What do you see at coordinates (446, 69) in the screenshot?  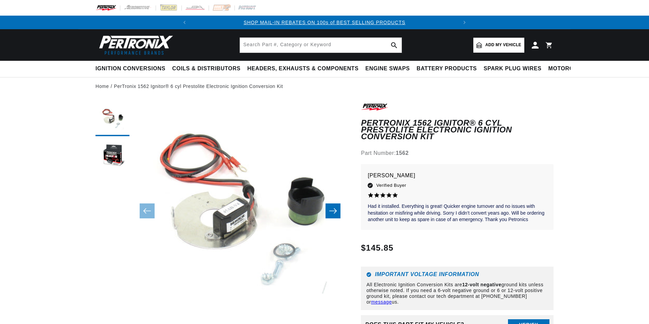 I see `summary: Battery Products` at bounding box center [446, 69].